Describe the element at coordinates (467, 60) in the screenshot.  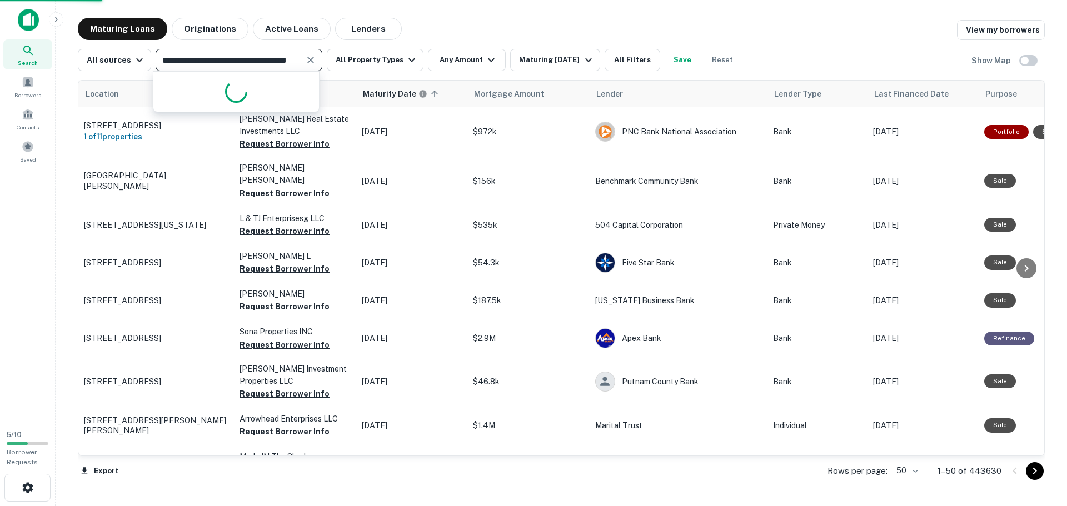
I see `button: Any Amount` at that location.